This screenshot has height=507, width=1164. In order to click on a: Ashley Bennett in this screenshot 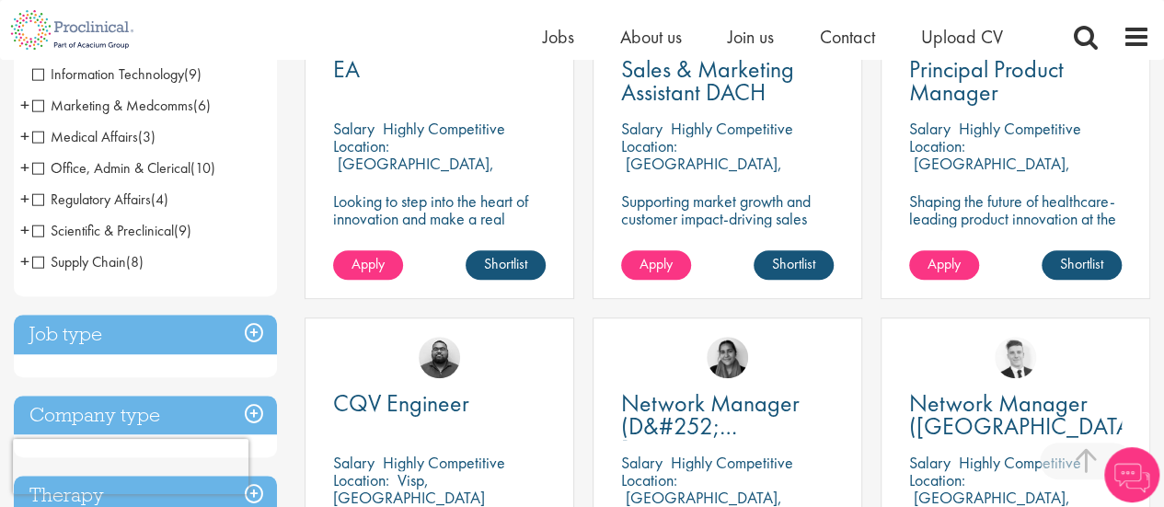, I will do `click(439, 357)`.